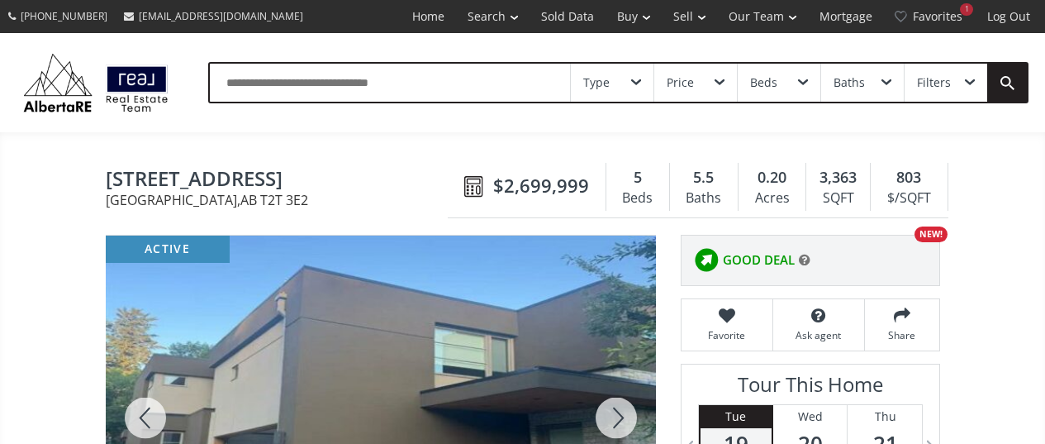 The width and height of the screenshot is (1045, 444). Describe the element at coordinates (96, 83) in the screenshot. I see `img: Logo` at that location.